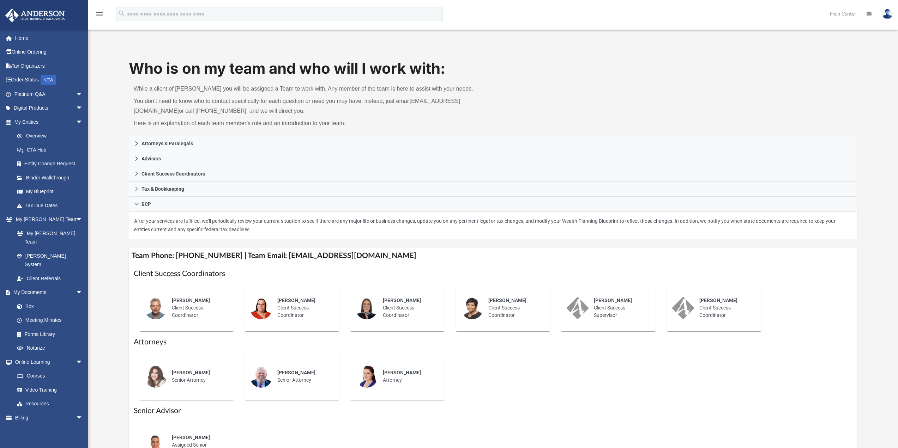 The height and width of the screenshot is (448, 898). What do you see at coordinates (619, 308) in the screenshot?
I see `div: Client Success Supervisor` at bounding box center [619, 308].